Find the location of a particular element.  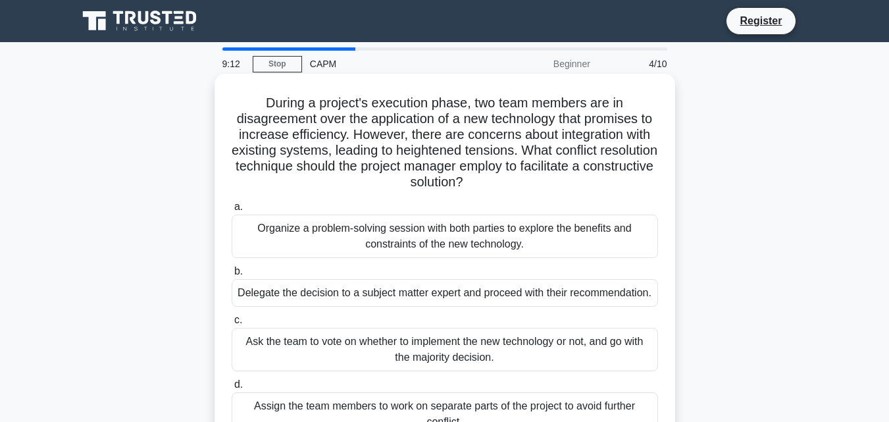

div: Beginner is located at coordinates (540, 64).